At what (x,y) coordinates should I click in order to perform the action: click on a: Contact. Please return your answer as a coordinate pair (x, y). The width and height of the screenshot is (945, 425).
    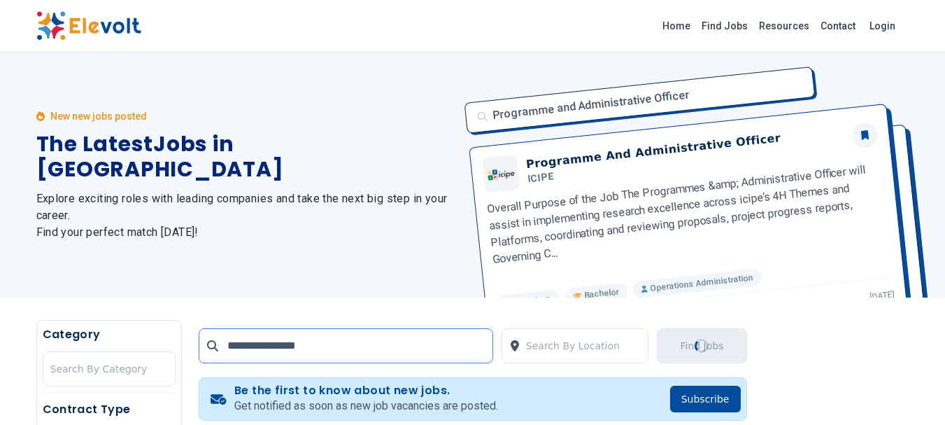
    Looking at the image, I should click on (838, 26).